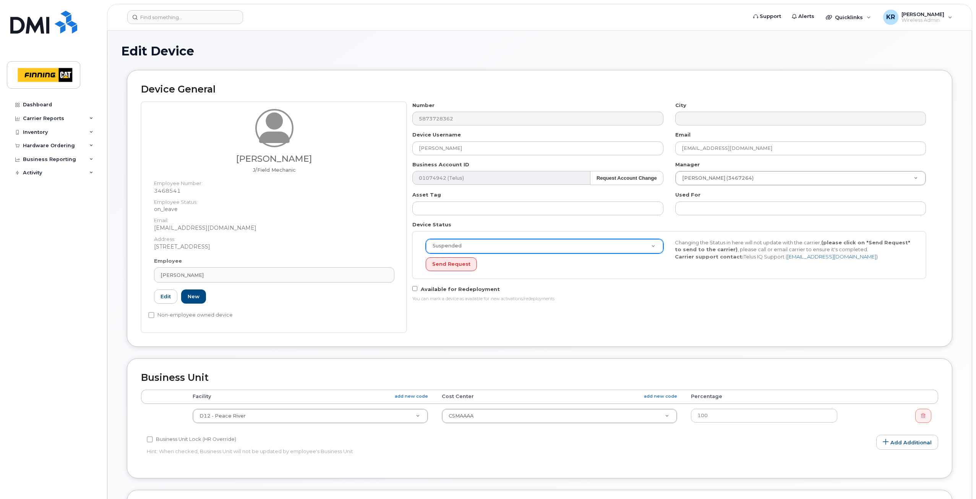 The image size is (976, 499). What do you see at coordinates (274, 237) in the screenshot?
I see `dt: Address:` at bounding box center [274, 237].